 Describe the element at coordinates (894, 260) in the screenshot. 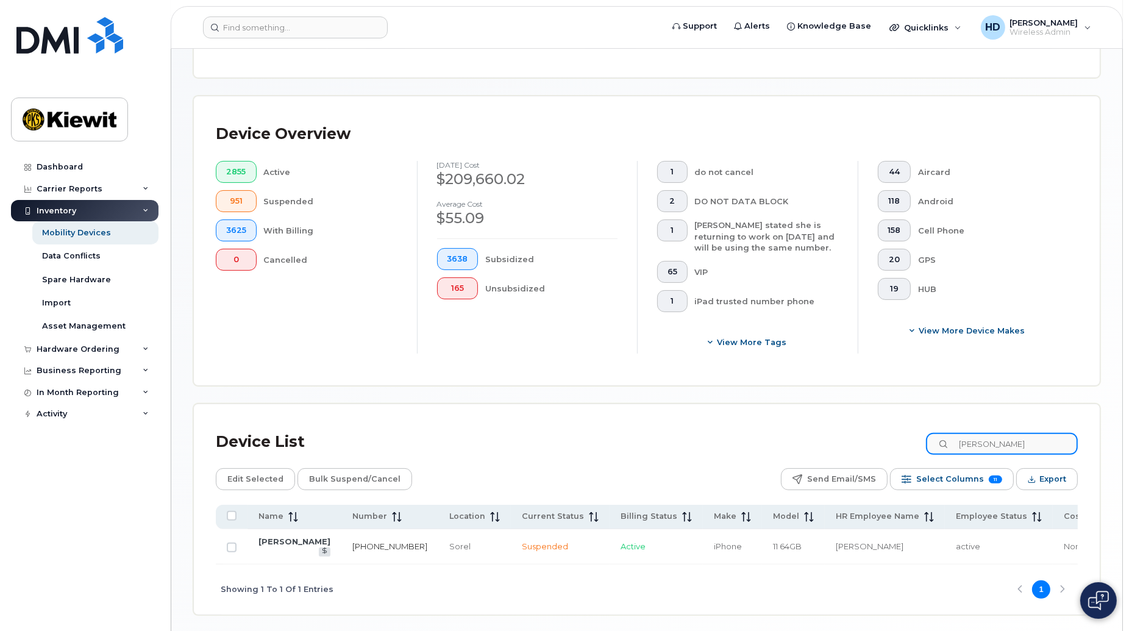

I see `button: 20` at that location.